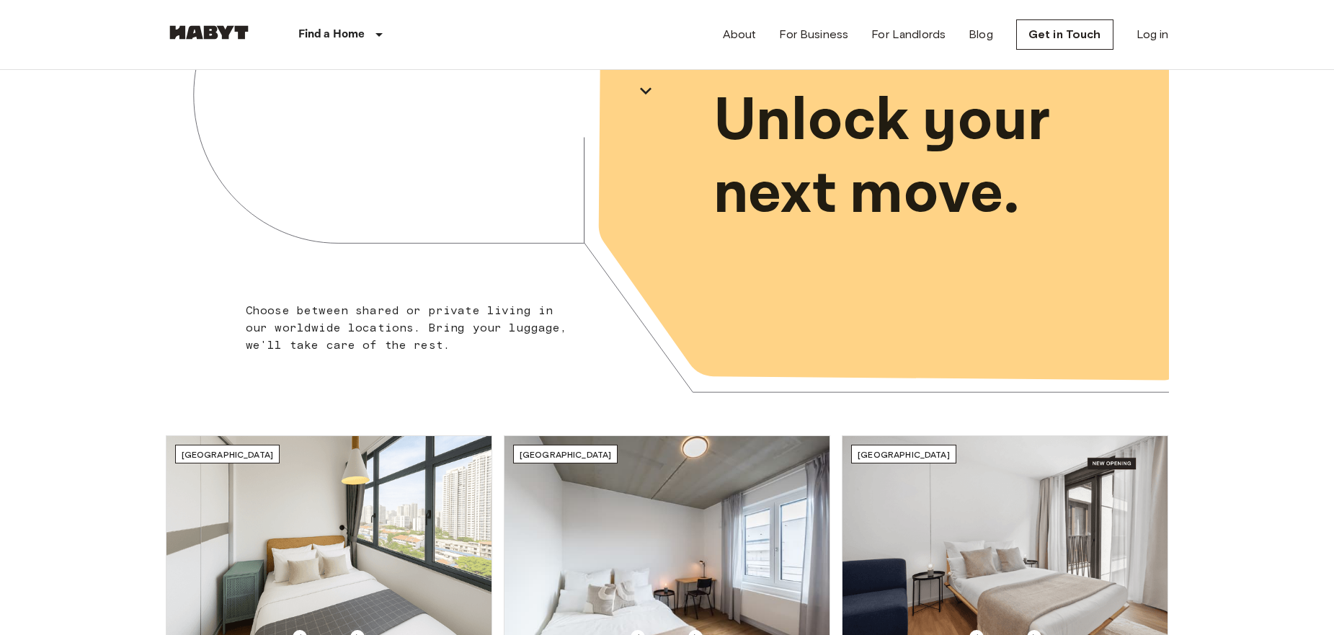  Describe the element at coordinates (411, 328) in the screenshot. I see `p: Choose between shared or private living in our worldwide locations. Bring your luggage, we'll tak...` at that location.